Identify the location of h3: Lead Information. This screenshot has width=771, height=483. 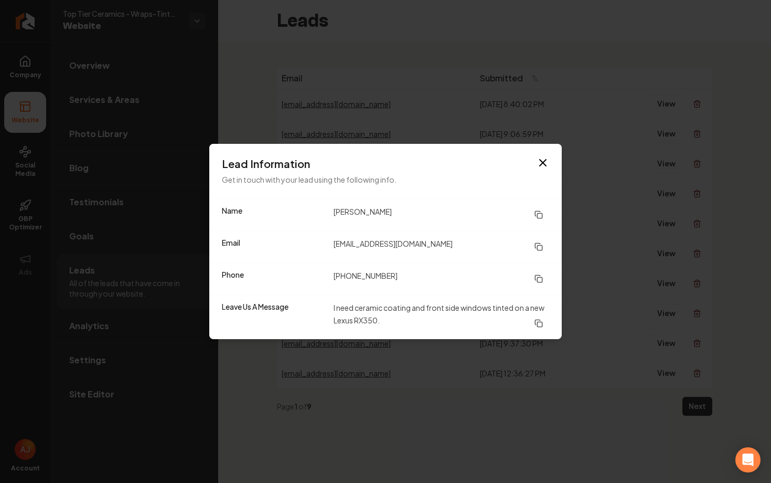
(386, 164).